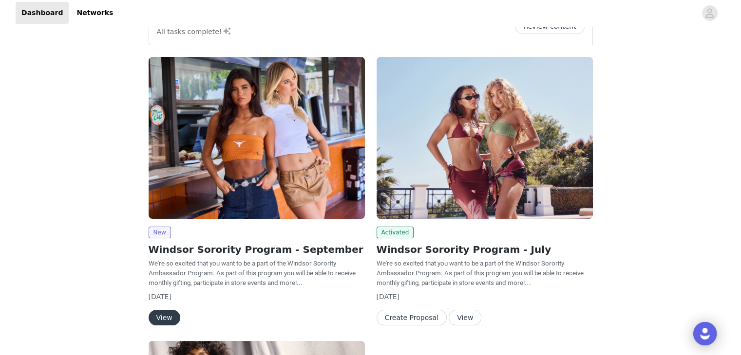 This screenshot has height=355, width=741. What do you see at coordinates (194, 31) in the screenshot?
I see `p: All tasks complete!` at bounding box center [194, 31].